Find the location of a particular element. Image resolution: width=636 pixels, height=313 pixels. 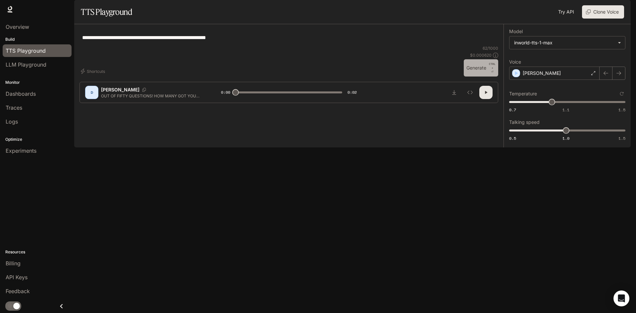

p: OUT OF FIFTY QUESTIONS! HOW MANY GOT YOU CORRECT ? is located at coordinates (153, 96).